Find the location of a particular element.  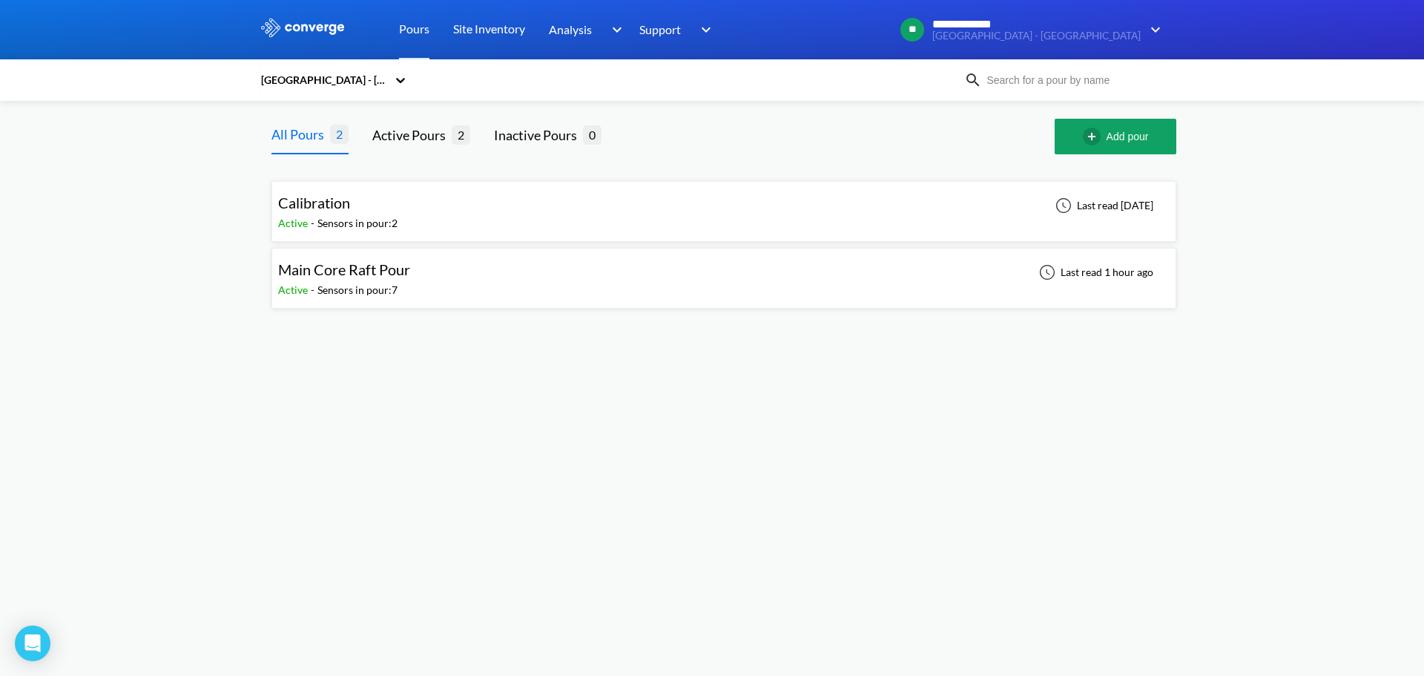

span: 0 is located at coordinates (592, 134).